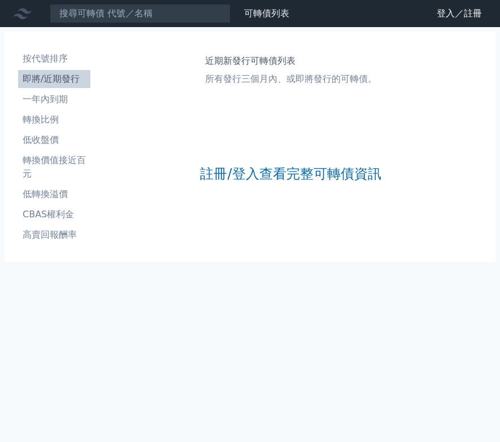 The width and height of the screenshot is (500, 442). Describe the element at coordinates (54, 79) in the screenshot. I see `a: 即將/近期發行` at that location.